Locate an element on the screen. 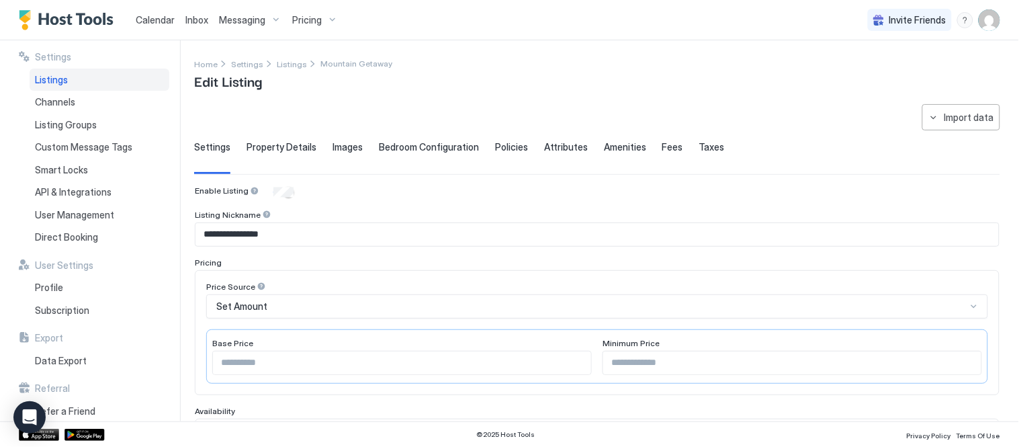  a: Custom Message Tags is located at coordinates (99, 147).